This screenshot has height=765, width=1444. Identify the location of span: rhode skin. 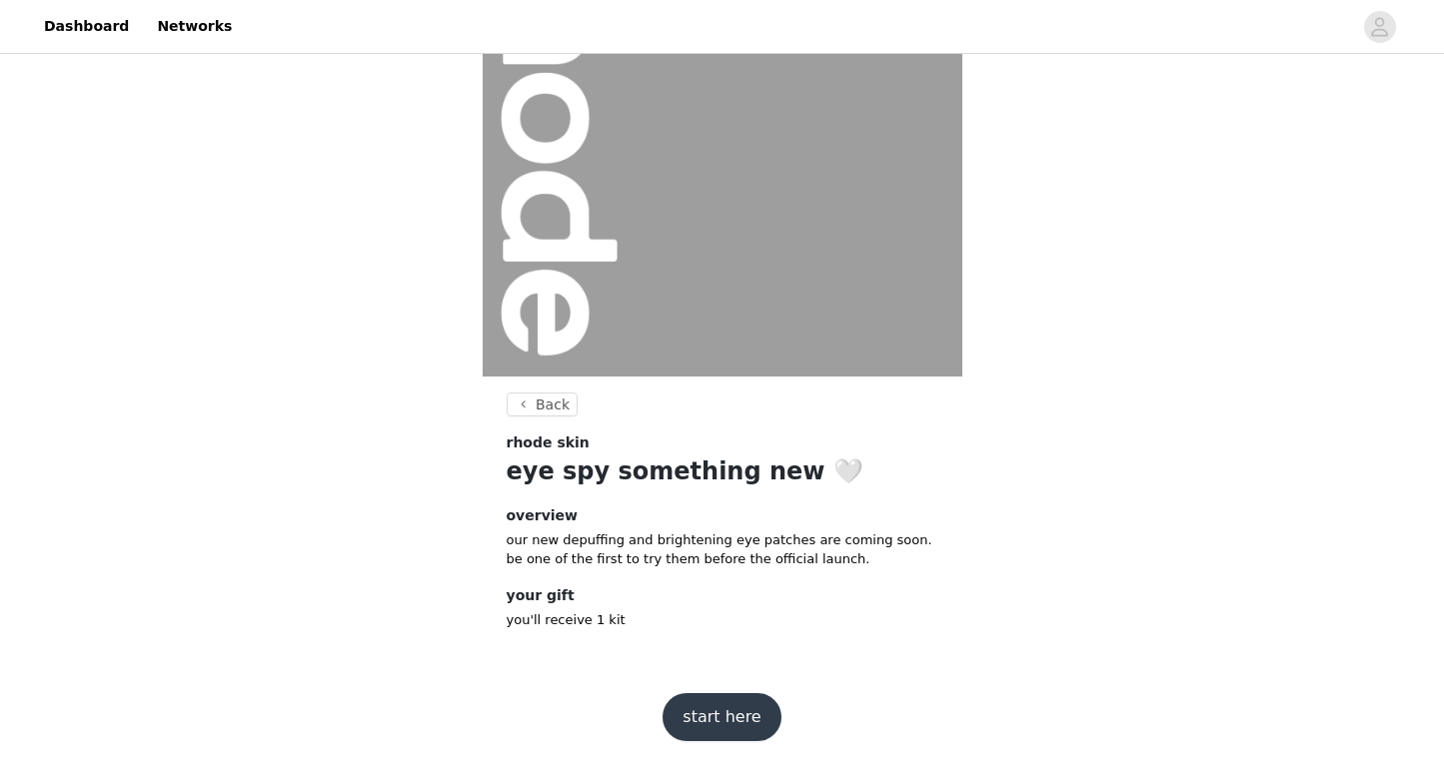
(548, 443).